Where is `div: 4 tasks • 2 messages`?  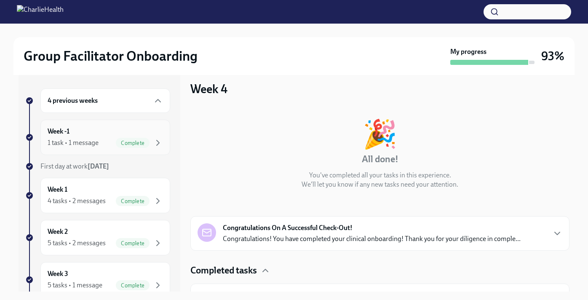
div: 4 tasks • 2 messages is located at coordinates (77, 201).